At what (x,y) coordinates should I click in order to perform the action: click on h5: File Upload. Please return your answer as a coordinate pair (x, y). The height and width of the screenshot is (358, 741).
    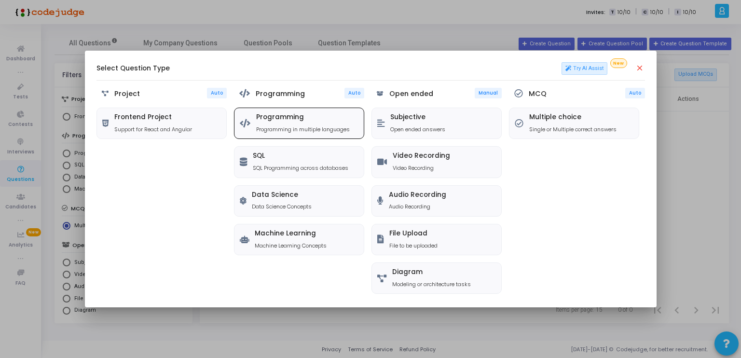
    Looking at the image, I should click on (413, 233).